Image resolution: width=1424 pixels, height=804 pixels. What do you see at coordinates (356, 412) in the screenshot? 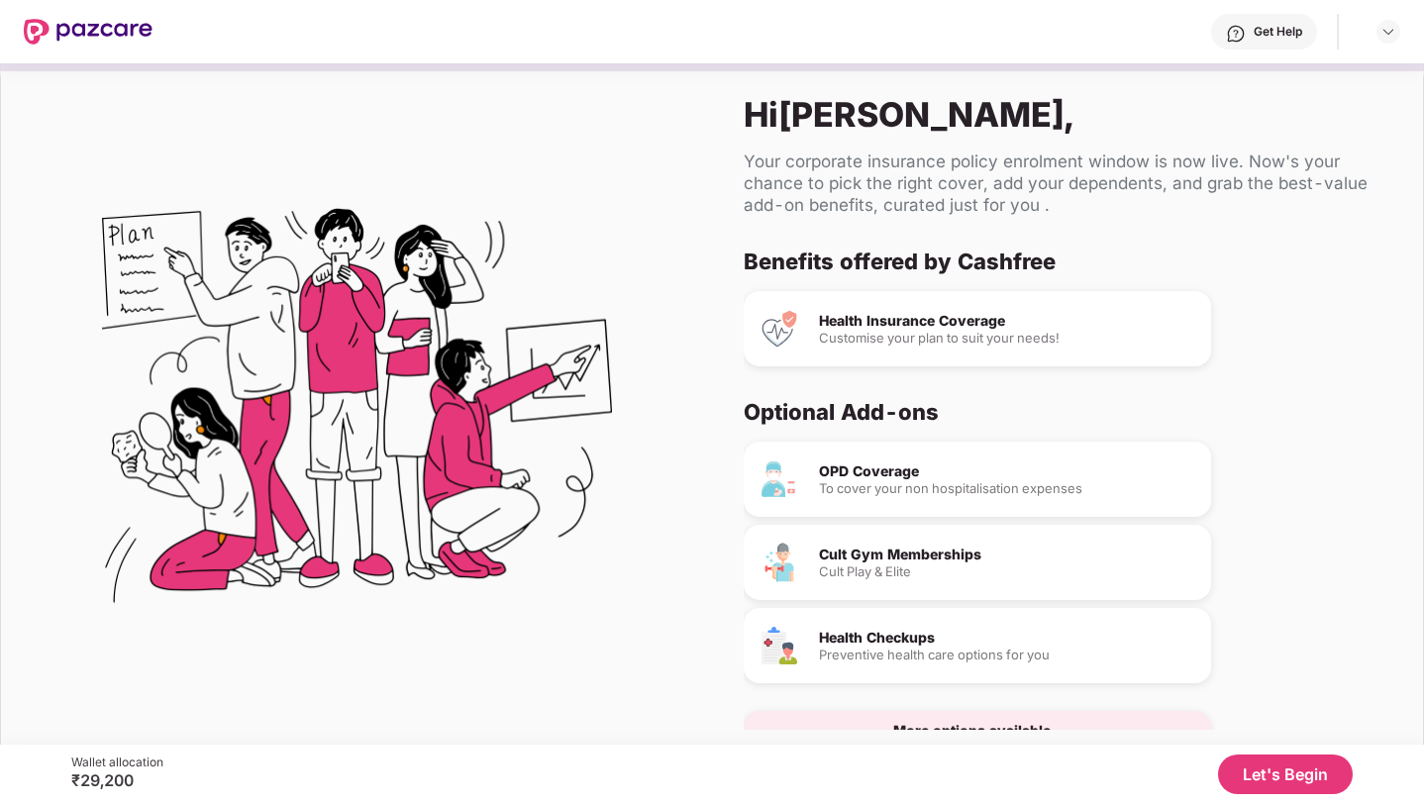
I see `img: Flex Benefits Illustration` at bounding box center [356, 412].